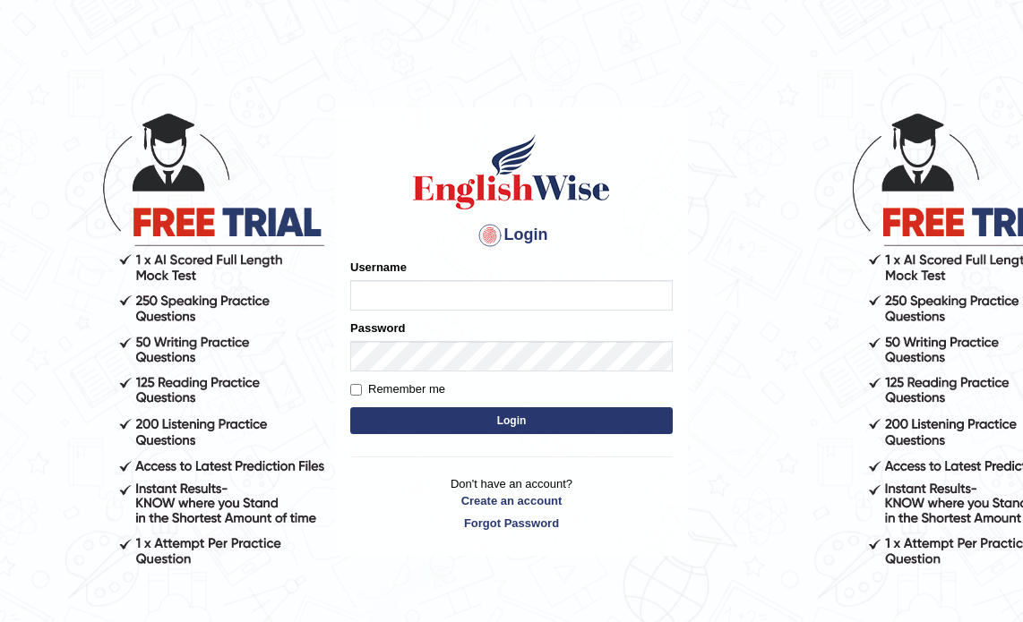 Image resolution: width=1023 pixels, height=622 pixels. I want to click on a: Create an account, so click(511, 501).